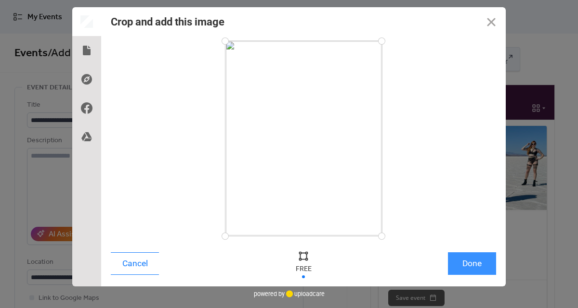  What do you see at coordinates (167, 22) in the screenshot?
I see `div: Crop and add this image` at bounding box center [167, 22].